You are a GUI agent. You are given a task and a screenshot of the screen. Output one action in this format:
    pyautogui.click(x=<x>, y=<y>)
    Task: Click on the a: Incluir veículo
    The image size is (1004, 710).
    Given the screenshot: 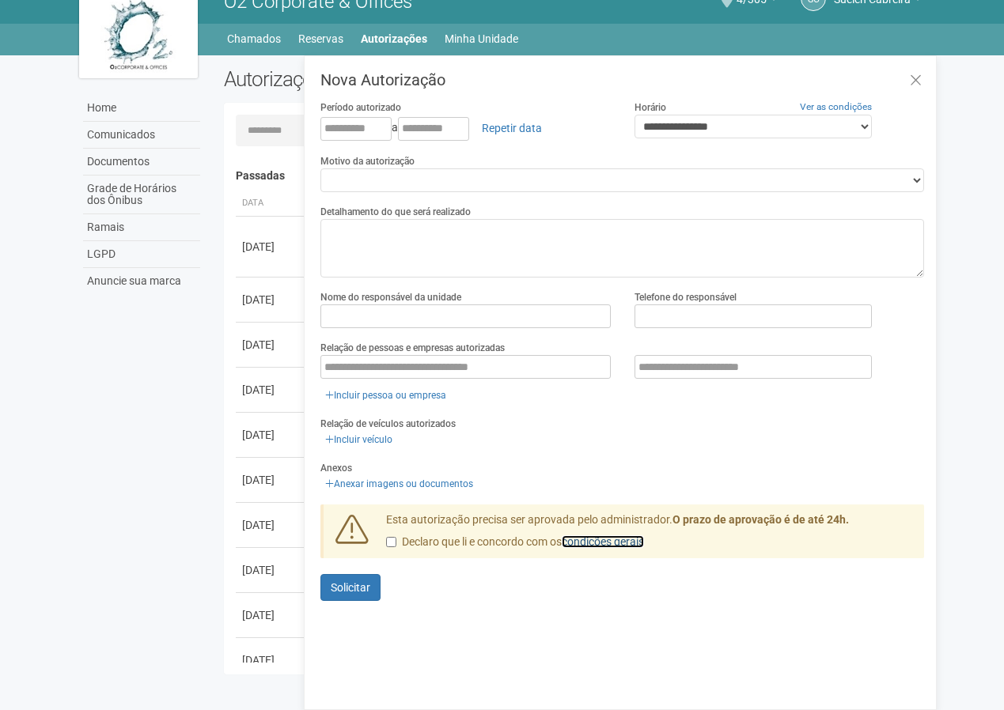 What is the action you would take?
    pyautogui.click(x=358, y=440)
    